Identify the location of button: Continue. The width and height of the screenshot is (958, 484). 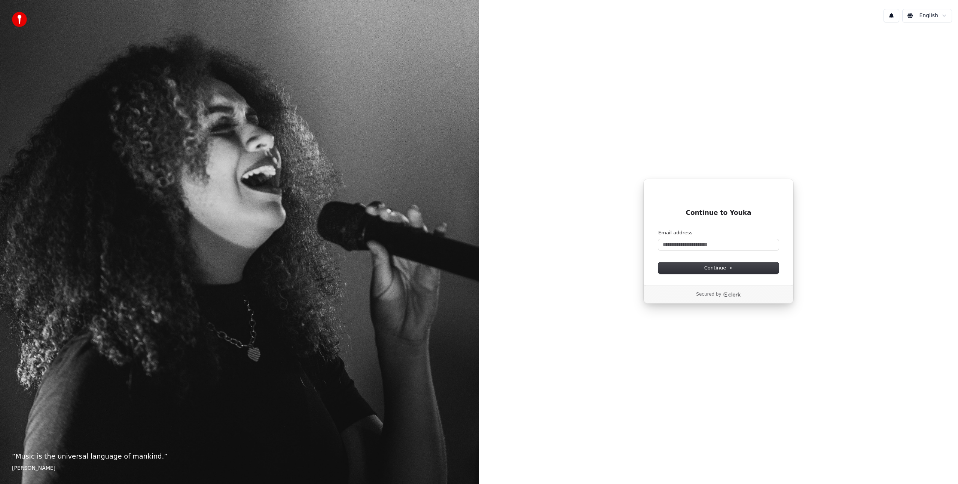
(718, 268).